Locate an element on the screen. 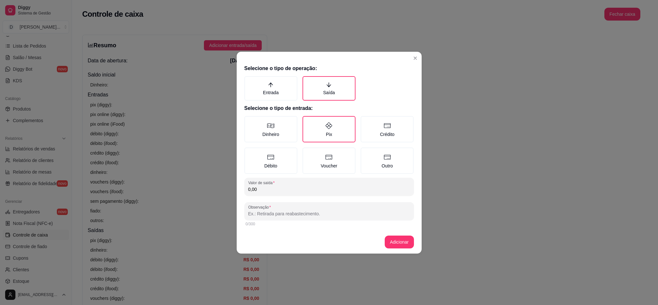 Image resolution: width=658 pixels, height=305 pixels. h2: Selecione o tipo de entrada: is located at coordinates (329, 108).